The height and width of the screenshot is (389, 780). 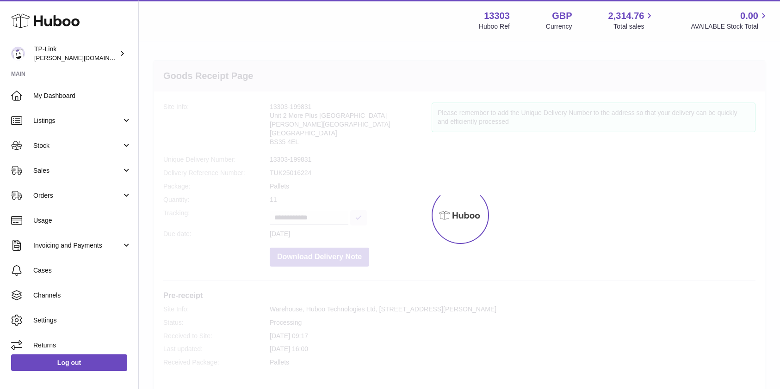 I want to click on span: Cases, so click(x=82, y=270).